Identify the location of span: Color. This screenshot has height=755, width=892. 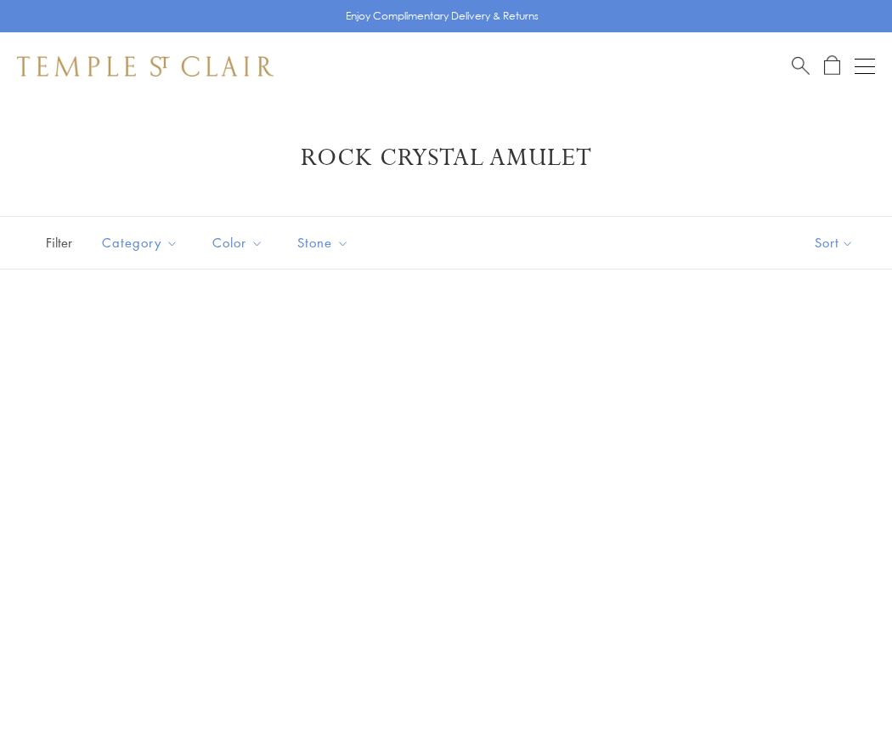
(240, 242).